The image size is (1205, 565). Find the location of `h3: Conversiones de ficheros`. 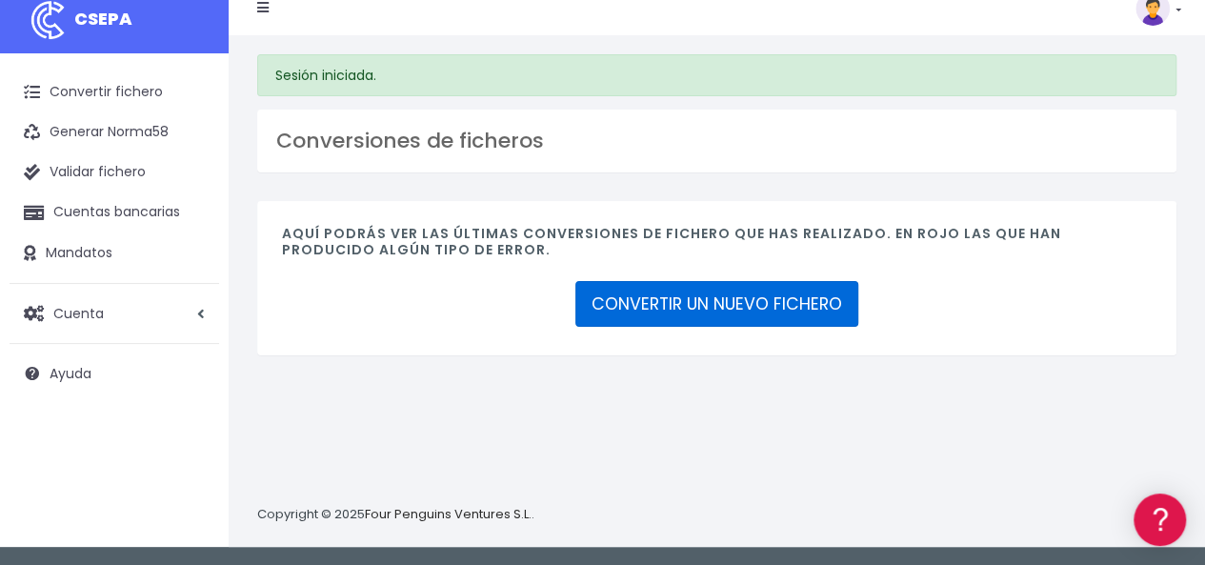

h3: Conversiones de ficheros is located at coordinates (717, 141).